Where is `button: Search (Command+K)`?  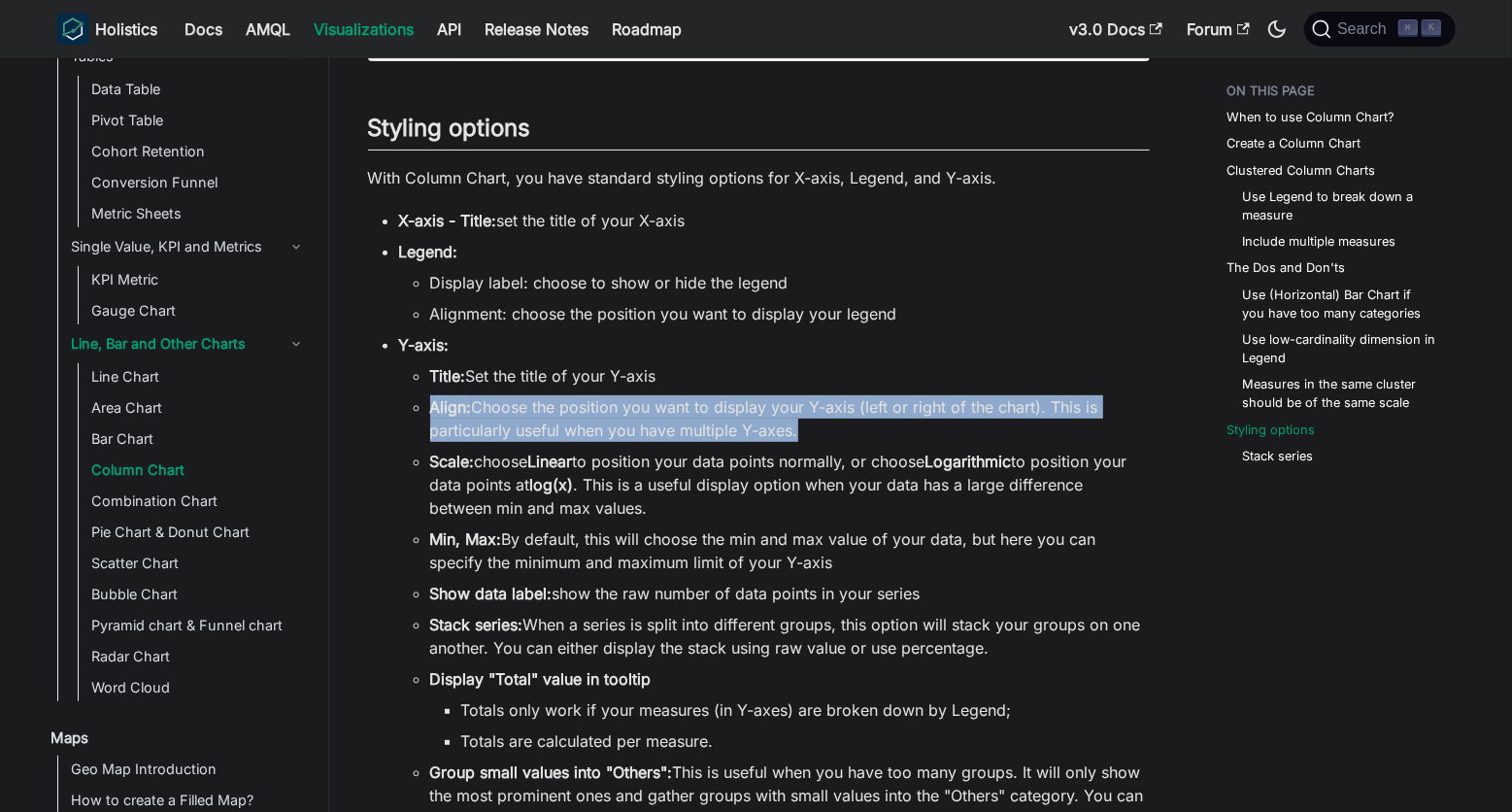
button: Search (Command+K) is located at coordinates (1379, 29).